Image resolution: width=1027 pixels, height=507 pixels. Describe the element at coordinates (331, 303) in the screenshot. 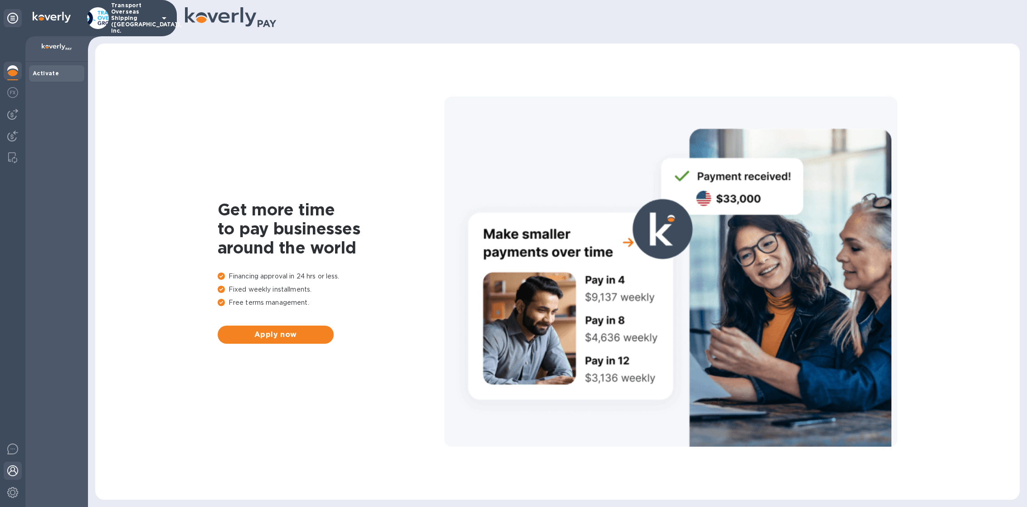

I see `p: Free terms management.` at that location.